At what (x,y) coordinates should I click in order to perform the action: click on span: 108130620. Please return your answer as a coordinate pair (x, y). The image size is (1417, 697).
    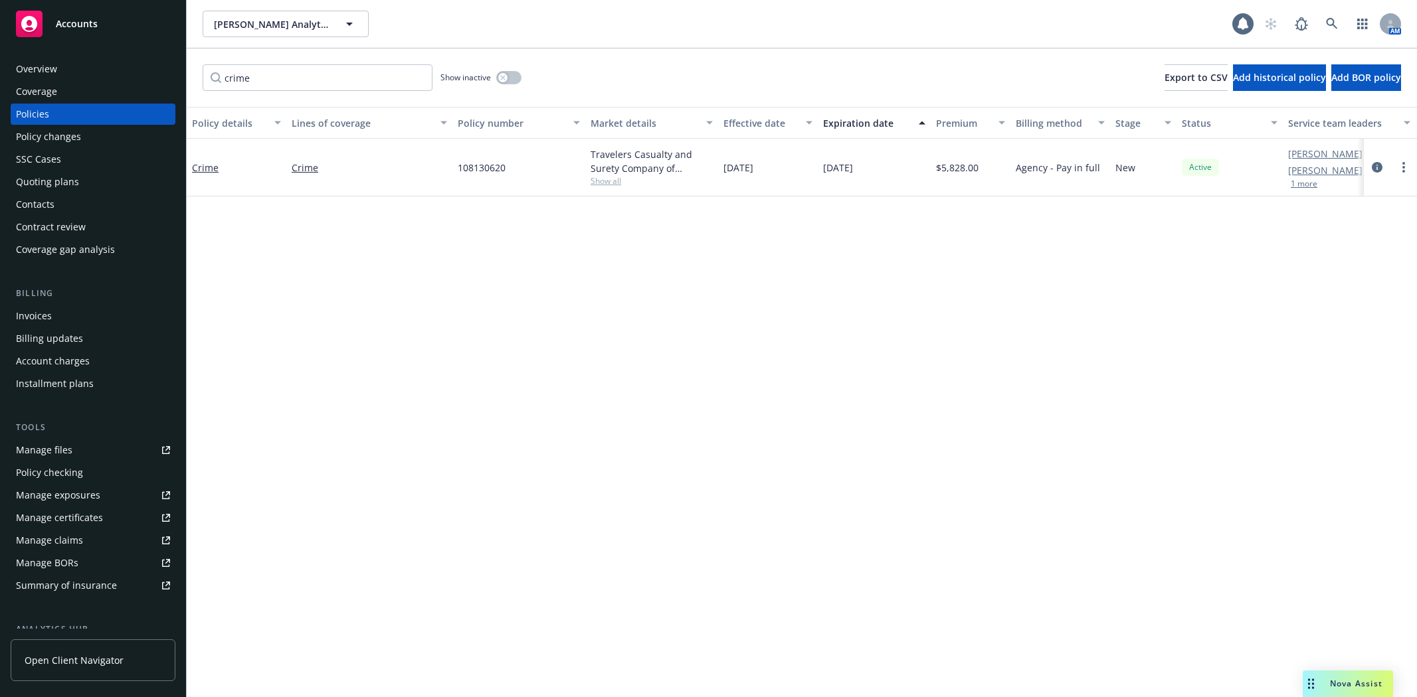
    Looking at the image, I should click on (482, 167).